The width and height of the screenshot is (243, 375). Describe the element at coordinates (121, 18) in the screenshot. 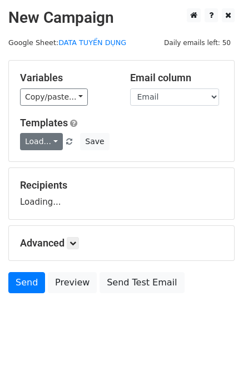

I see `h2: New Campaign` at that location.